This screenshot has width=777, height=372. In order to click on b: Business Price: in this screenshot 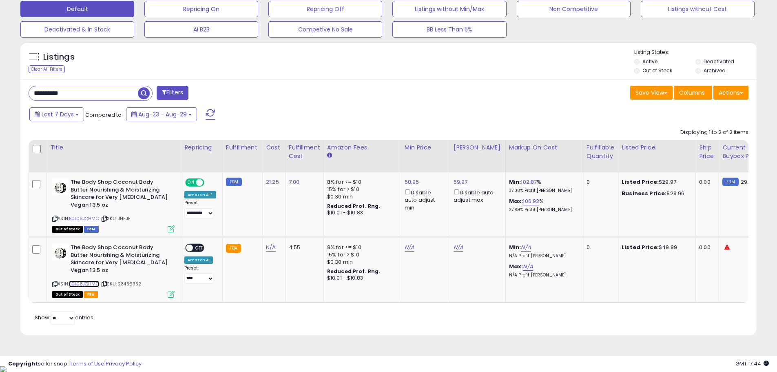, I will do `click(644, 193)`.